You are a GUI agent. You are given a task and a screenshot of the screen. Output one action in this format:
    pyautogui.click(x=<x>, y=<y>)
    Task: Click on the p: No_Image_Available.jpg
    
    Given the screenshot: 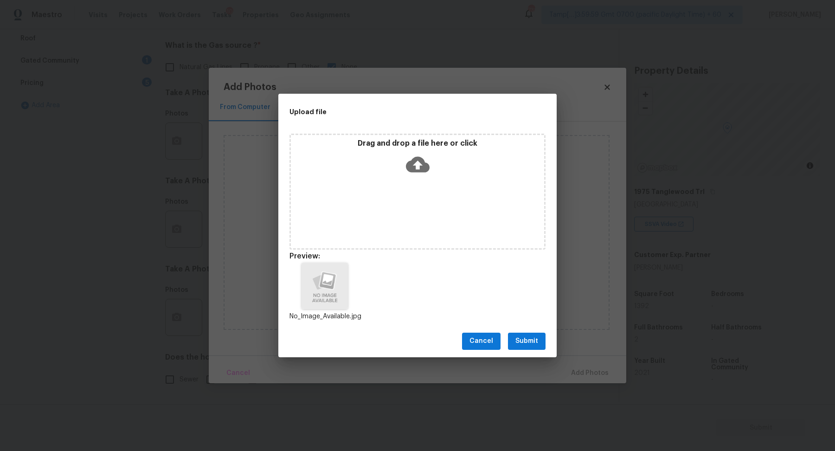 What is the action you would take?
    pyautogui.click(x=325, y=316)
    